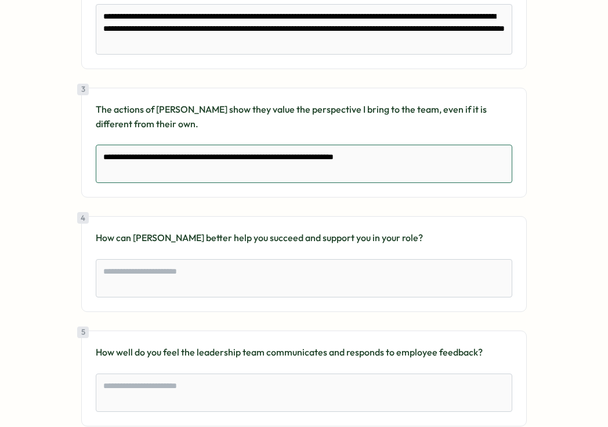 This screenshot has height=427, width=608. I want to click on p: How well do you feel the leadership team communicates and responds to employee feedback?, so click(304, 352).